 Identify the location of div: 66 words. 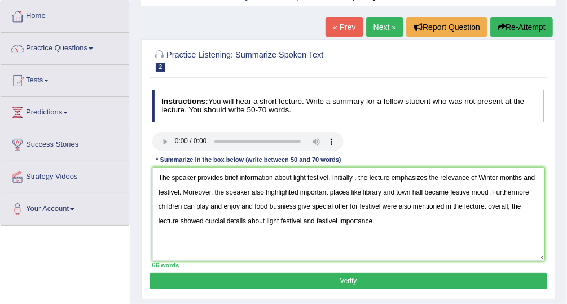
(348, 265).